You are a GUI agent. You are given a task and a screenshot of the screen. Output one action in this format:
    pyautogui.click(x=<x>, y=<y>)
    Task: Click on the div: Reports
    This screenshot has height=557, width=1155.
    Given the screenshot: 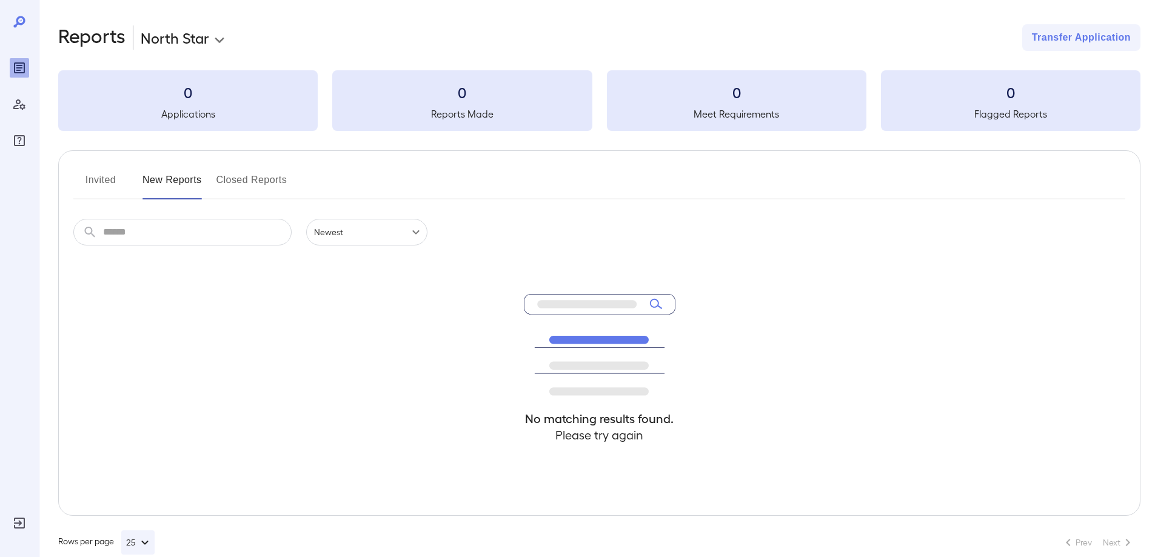 What is the action you would take?
    pyautogui.click(x=19, y=68)
    